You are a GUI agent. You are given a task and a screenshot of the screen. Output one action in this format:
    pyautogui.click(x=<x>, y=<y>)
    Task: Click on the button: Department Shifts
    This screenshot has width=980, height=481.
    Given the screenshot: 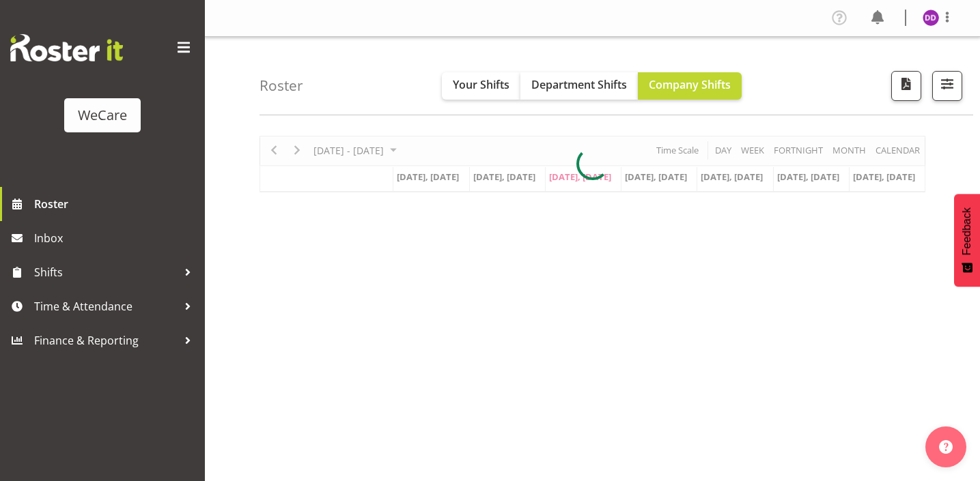 What is the action you would take?
    pyautogui.click(x=579, y=86)
    